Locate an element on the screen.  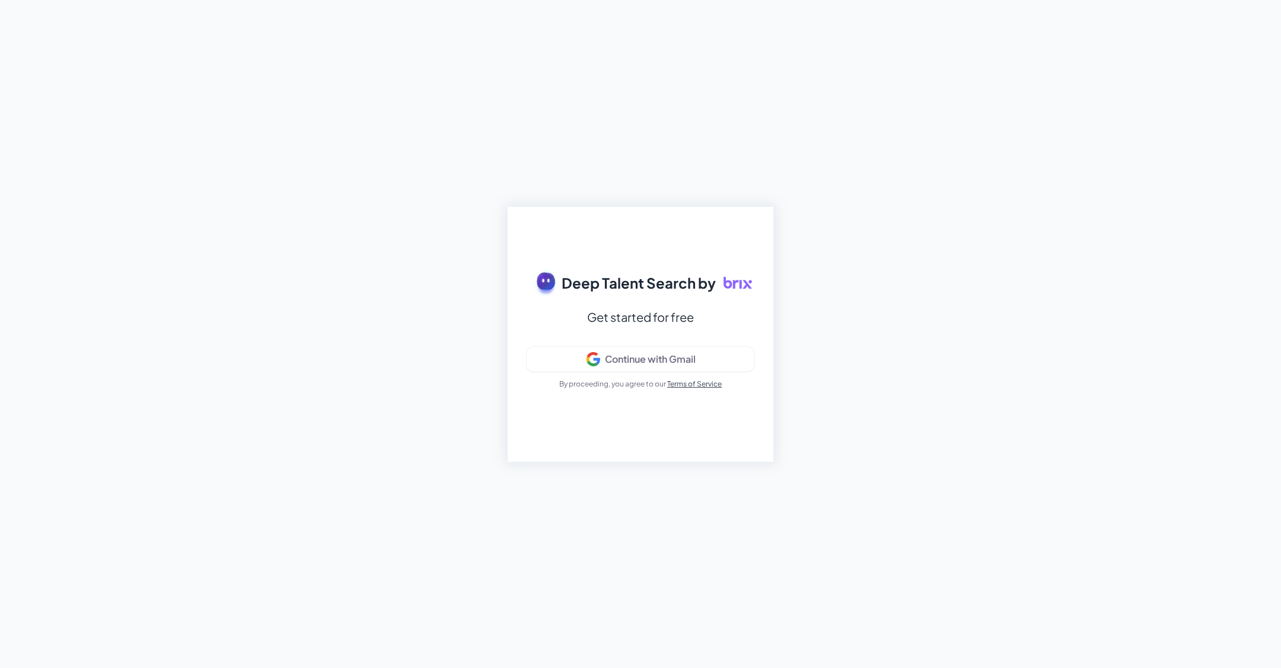
div: Get started for free is located at coordinates (641, 317).